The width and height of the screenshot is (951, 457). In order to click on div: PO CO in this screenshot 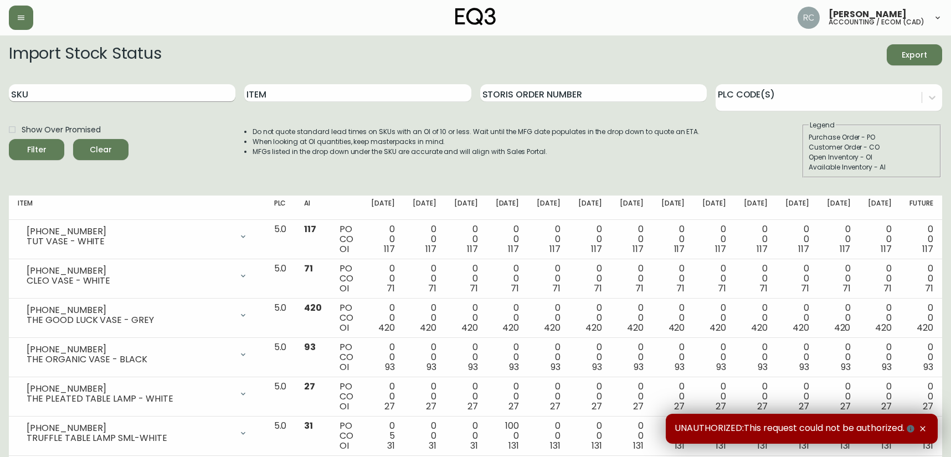, I will do `click(346, 318)`.